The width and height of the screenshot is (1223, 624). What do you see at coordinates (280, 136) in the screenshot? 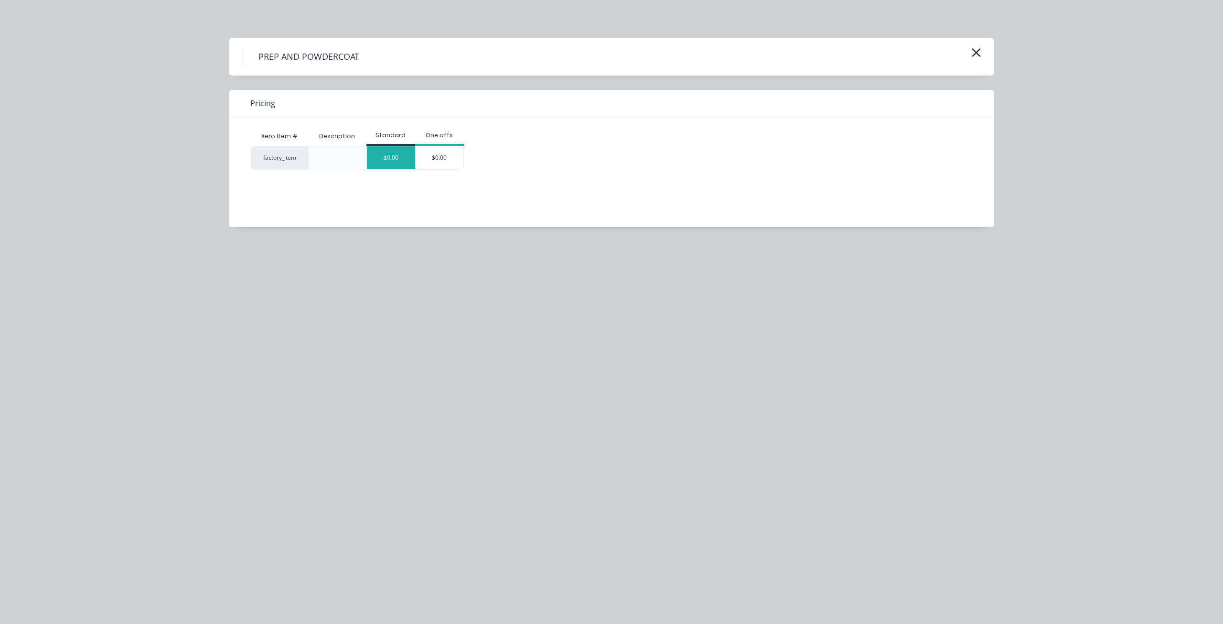
I see `div: Xero Item #` at bounding box center [280, 136].